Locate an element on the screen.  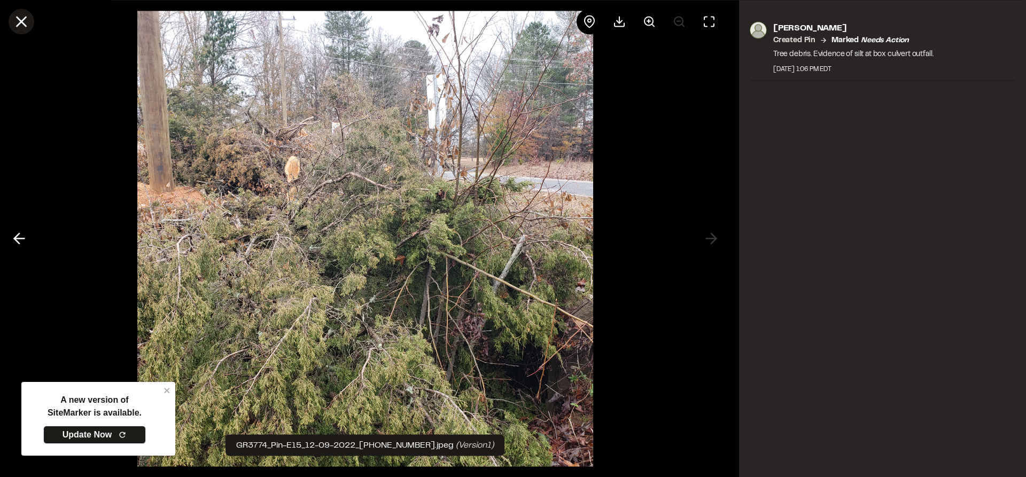
img: photo is located at coordinates (758, 30).